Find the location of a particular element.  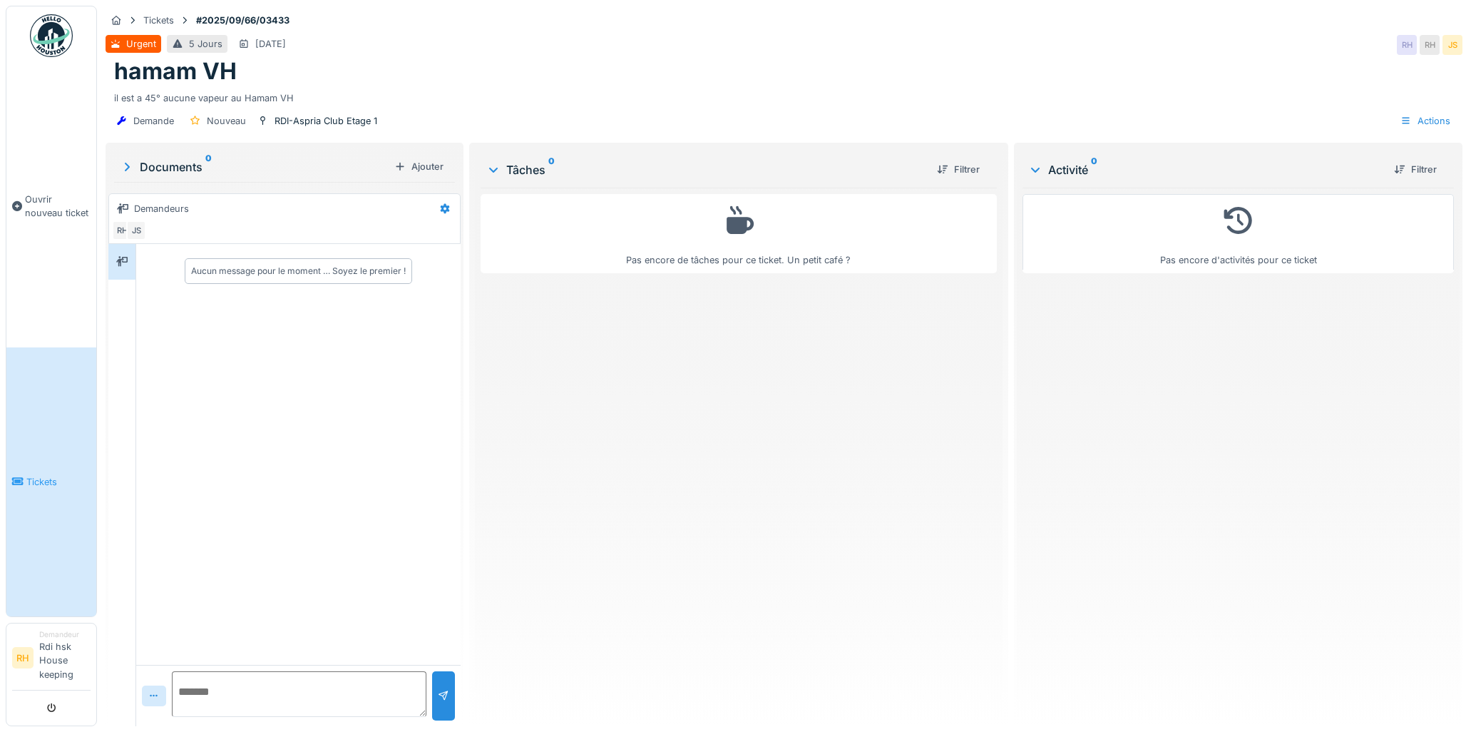

div: Activité is located at coordinates (1205, 170).